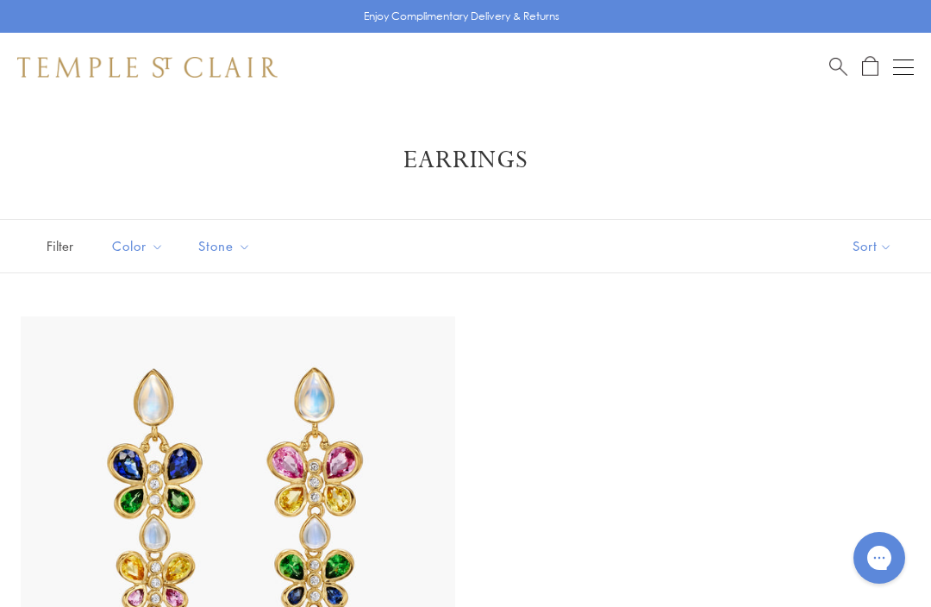 This screenshot has height=607, width=931. Describe the element at coordinates (870, 66) in the screenshot. I see `a: Open Shopping Bag` at that location.